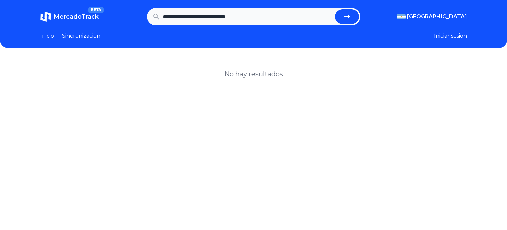 The height and width of the screenshot is (230, 507). What do you see at coordinates (96, 10) in the screenshot?
I see `span: BETA` at bounding box center [96, 10].